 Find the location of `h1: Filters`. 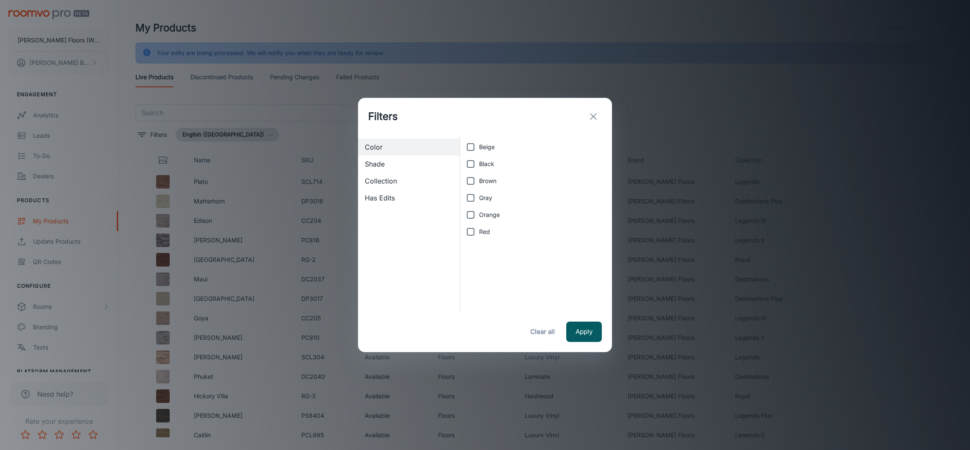

h1: Filters is located at coordinates (383, 116).